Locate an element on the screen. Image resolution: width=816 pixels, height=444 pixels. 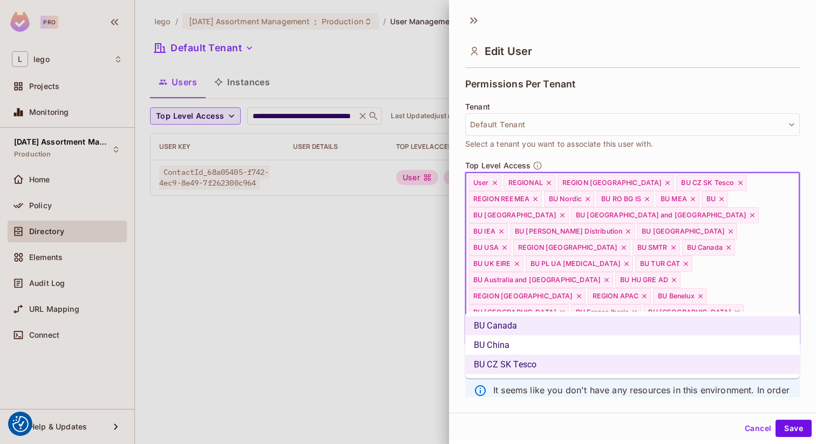
span: Select a tenant you want to associate this user with. is located at coordinates (559, 144).